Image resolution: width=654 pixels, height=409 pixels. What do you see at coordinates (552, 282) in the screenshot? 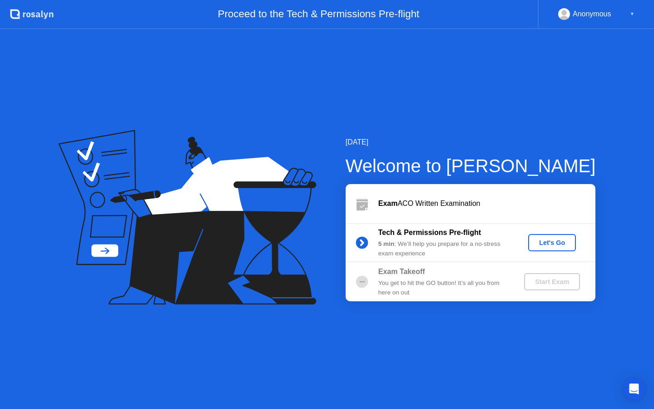
I see `div: Start Exam` at bounding box center [552, 282].